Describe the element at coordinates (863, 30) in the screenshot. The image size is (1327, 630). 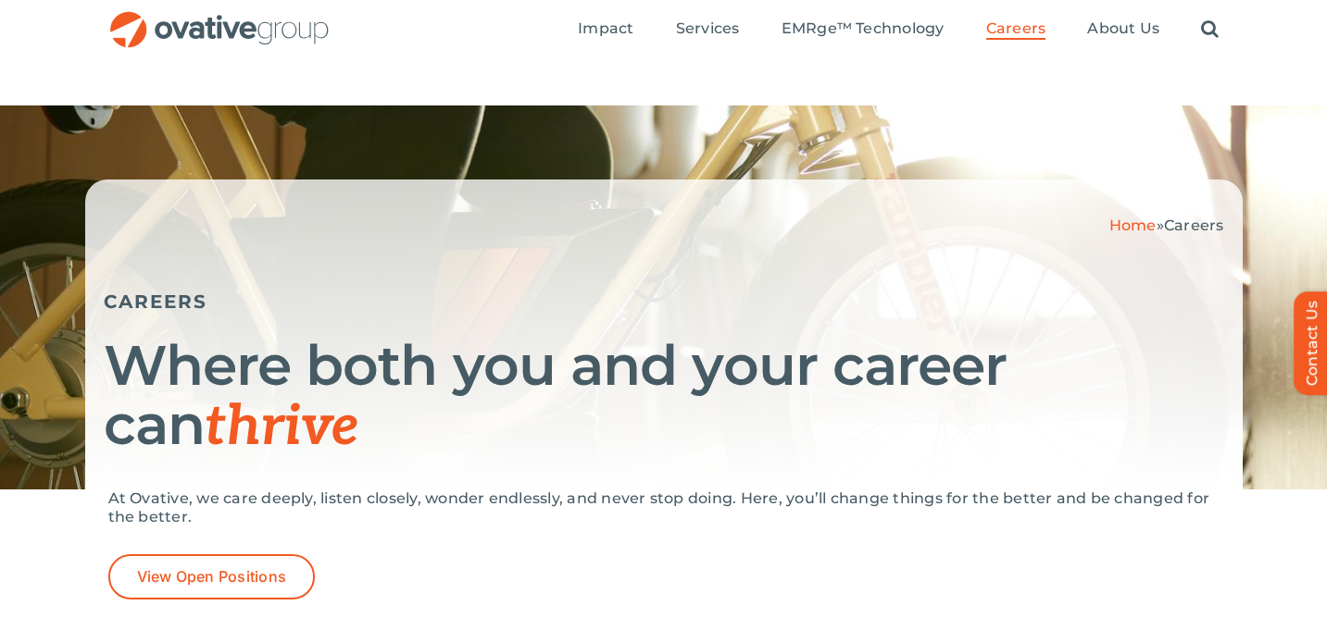
I see `a: EMRge™ Technology` at that location.